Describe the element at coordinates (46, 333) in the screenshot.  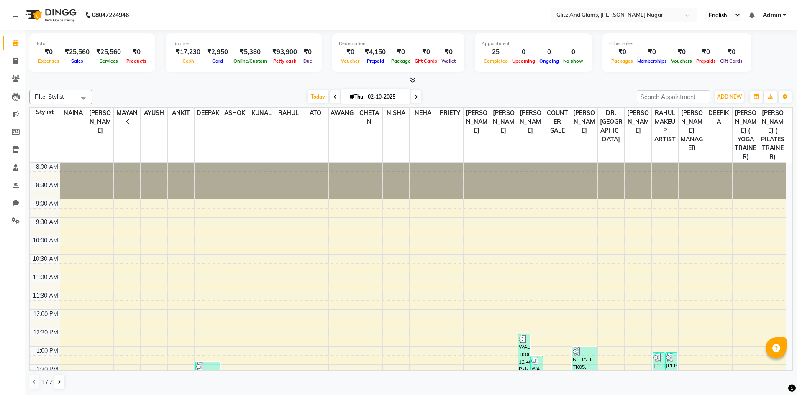
I see `div: 12:30 PM` at that location.